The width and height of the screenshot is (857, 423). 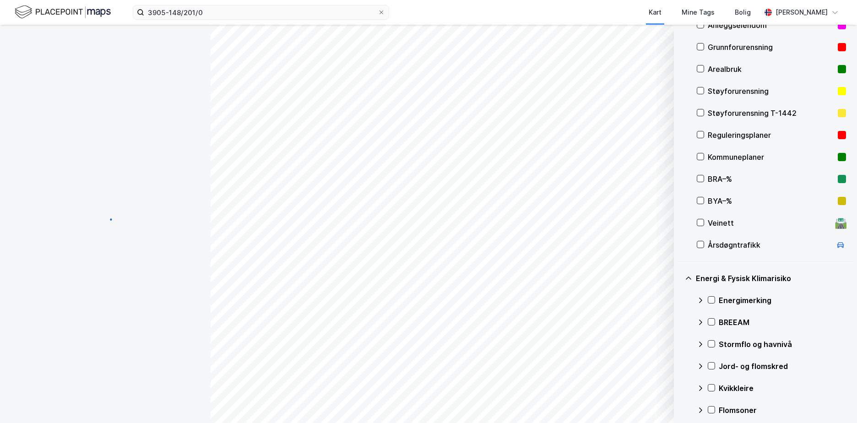 What do you see at coordinates (771, 69) in the screenshot?
I see `div: Arealbruk` at bounding box center [771, 69].